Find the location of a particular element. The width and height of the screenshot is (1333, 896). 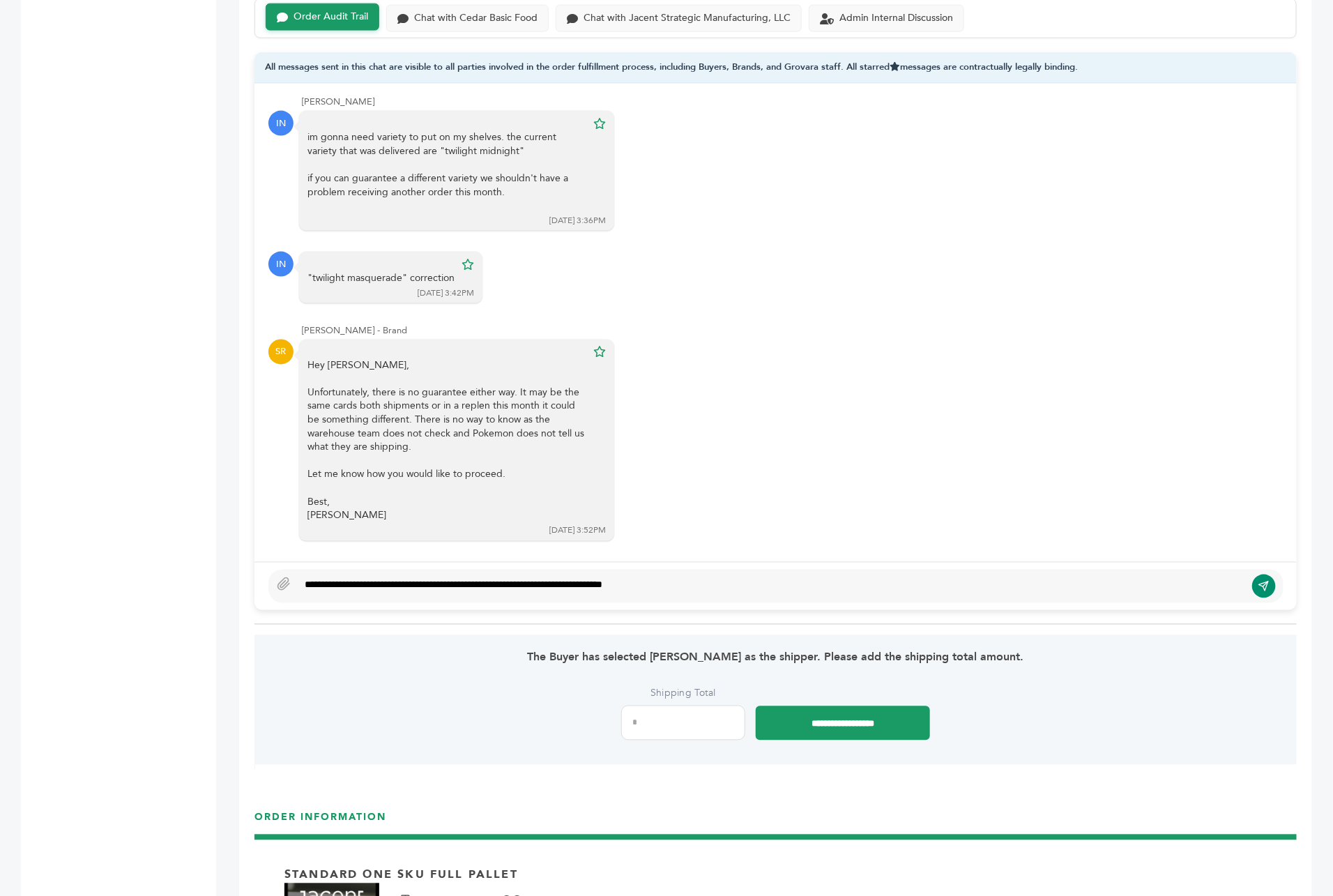

div: Best, is located at coordinates (447, 503).